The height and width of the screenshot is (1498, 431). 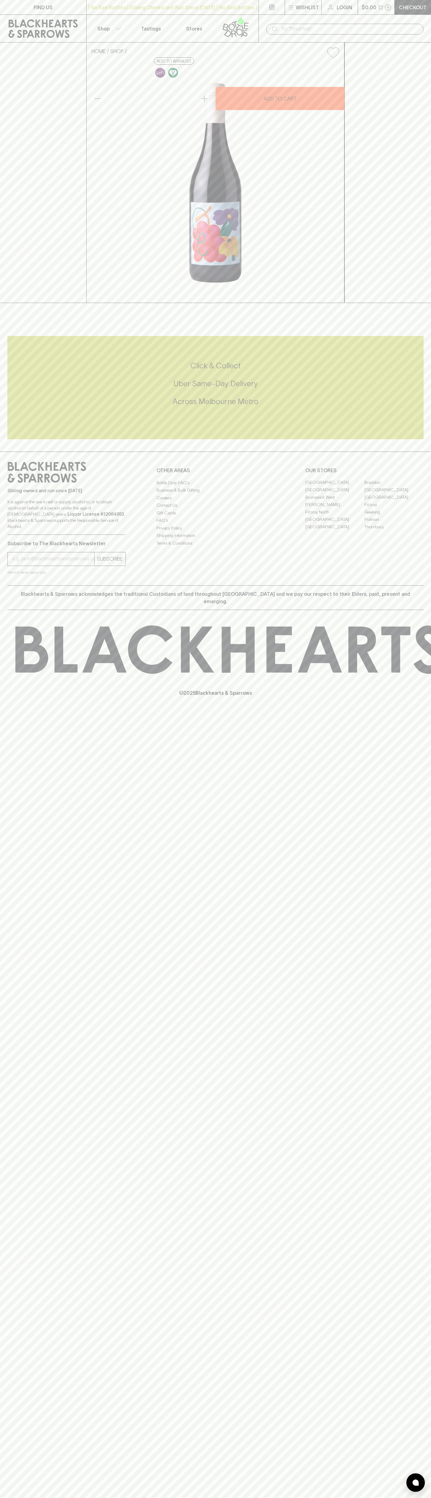 What do you see at coordinates (216, 401) in the screenshot?
I see `h5: Across Melbourne Metro` at bounding box center [216, 401].